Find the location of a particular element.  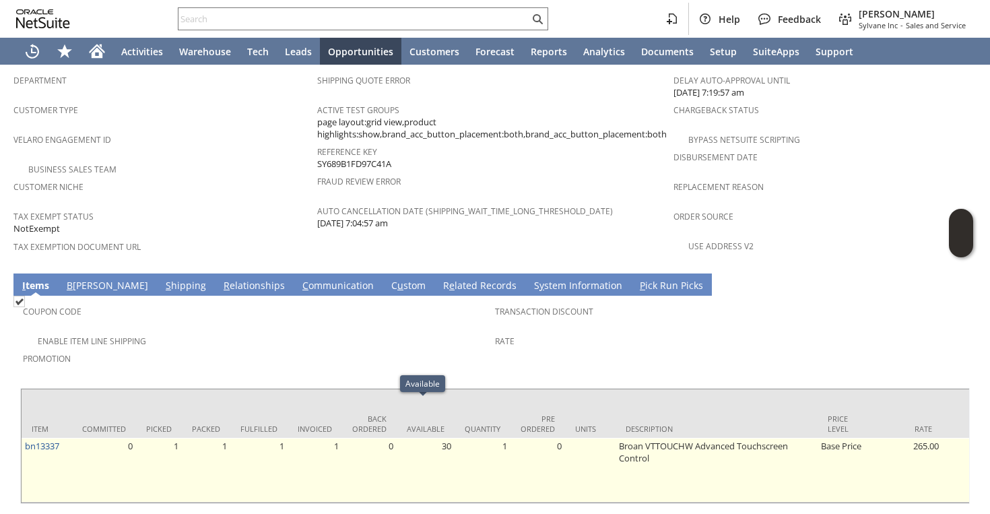

span: Warehouse is located at coordinates (205, 51).